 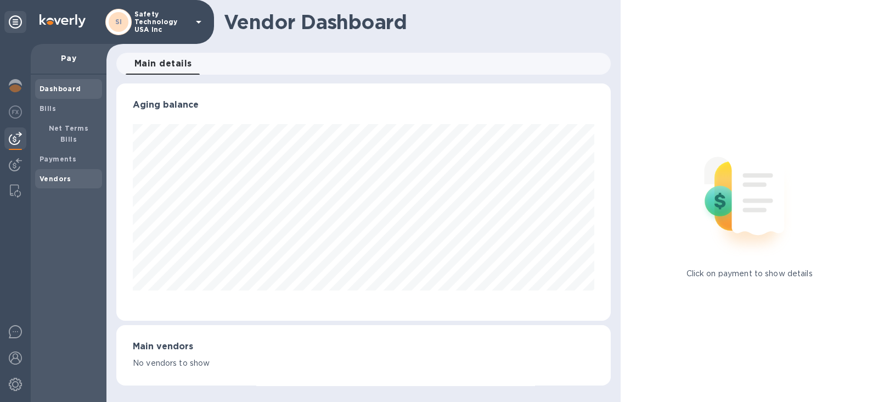 I want to click on h3: Aging balance, so click(x=363, y=105).